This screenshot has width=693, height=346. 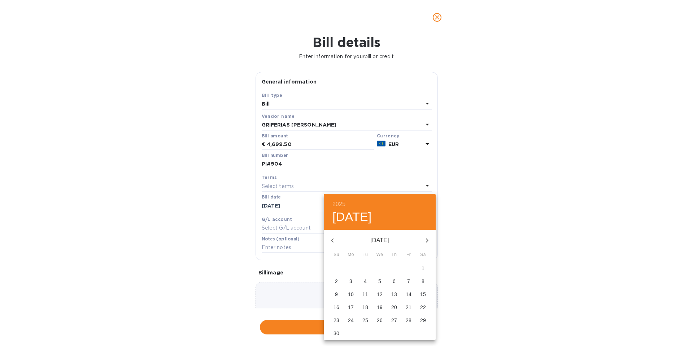 What do you see at coordinates (380, 320) in the screenshot?
I see `p: 26` at bounding box center [380, 320].